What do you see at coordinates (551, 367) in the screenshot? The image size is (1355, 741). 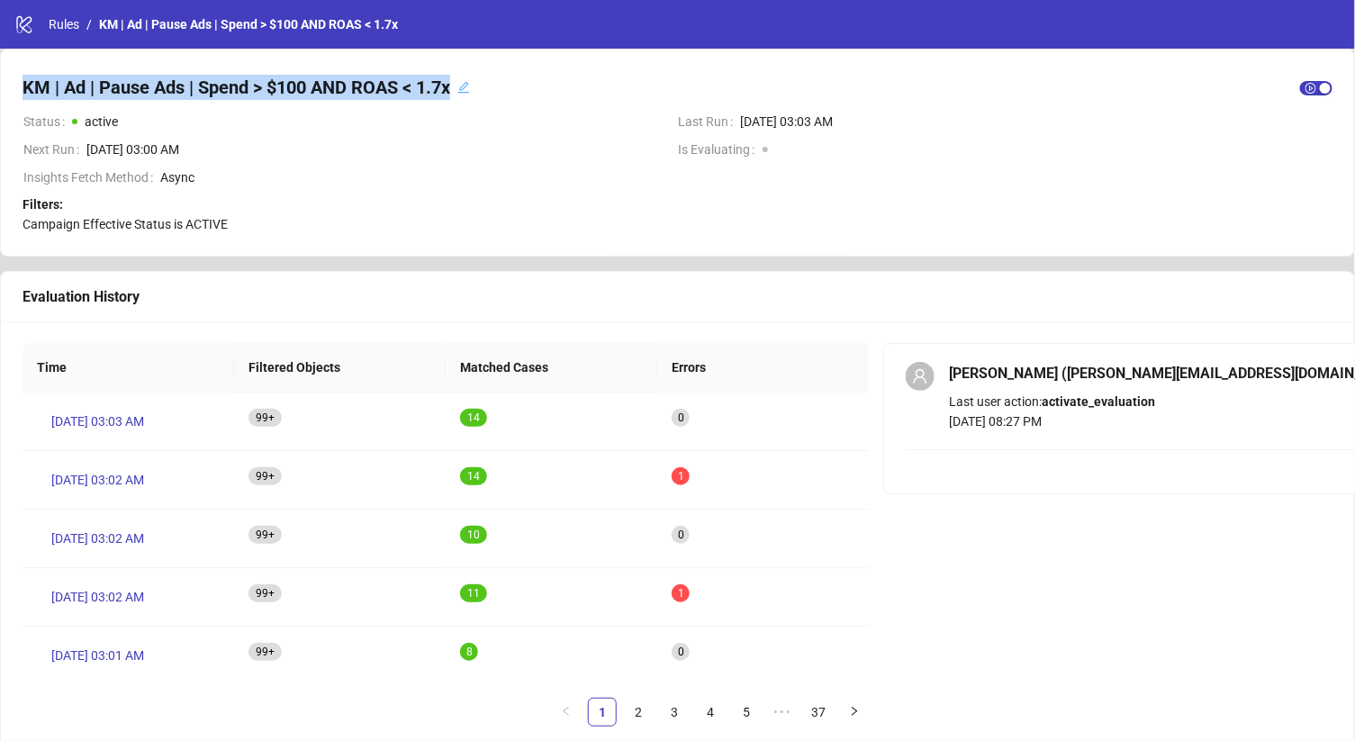 I see `th: Matched Cases` at bounding box center [551, 367].